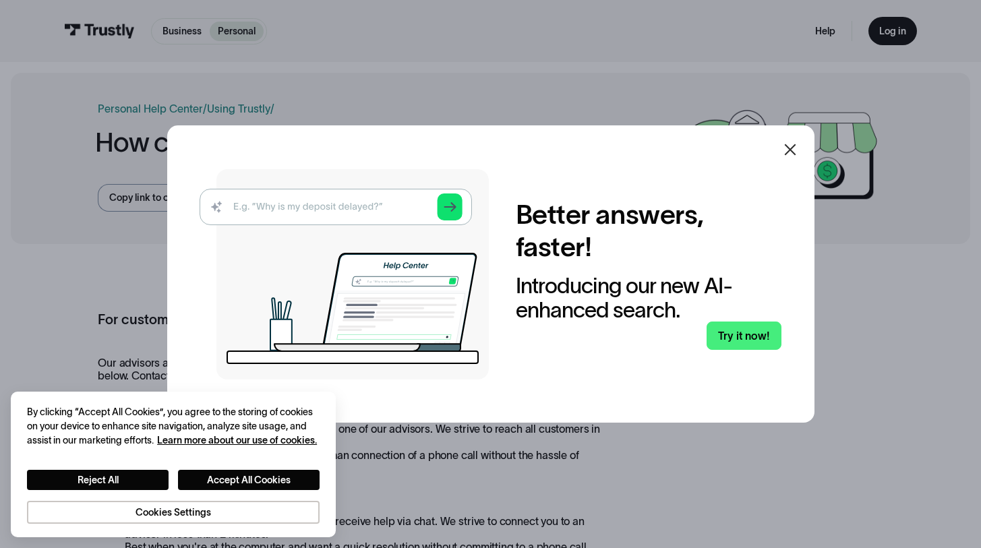  What do you see at coordinates (98, 480) in the screenshot?
I see `button: Reject All` at bounding box center [98, 480].